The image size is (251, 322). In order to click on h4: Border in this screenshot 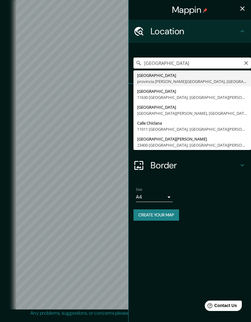, I will do `click(195, 165)`.